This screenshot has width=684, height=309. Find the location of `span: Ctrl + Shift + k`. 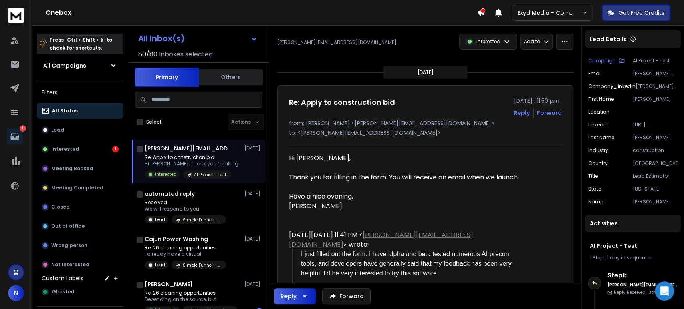

span: Ctrl + Shift + k is located at coordinates (85, 40).